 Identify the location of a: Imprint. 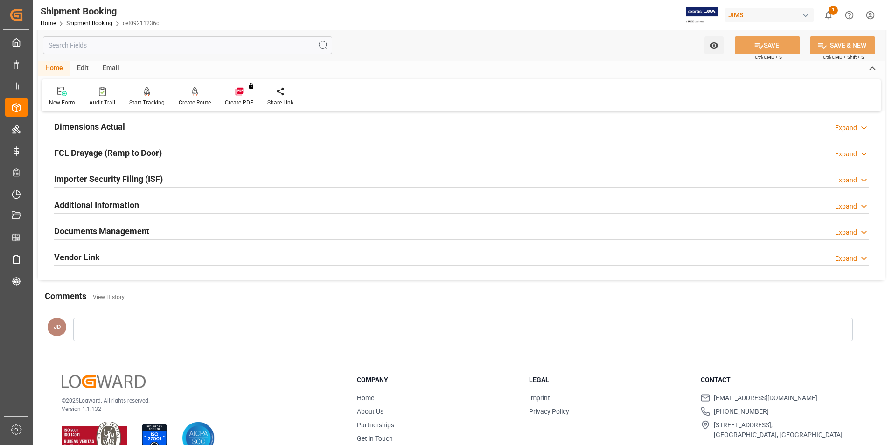
(539, 398).